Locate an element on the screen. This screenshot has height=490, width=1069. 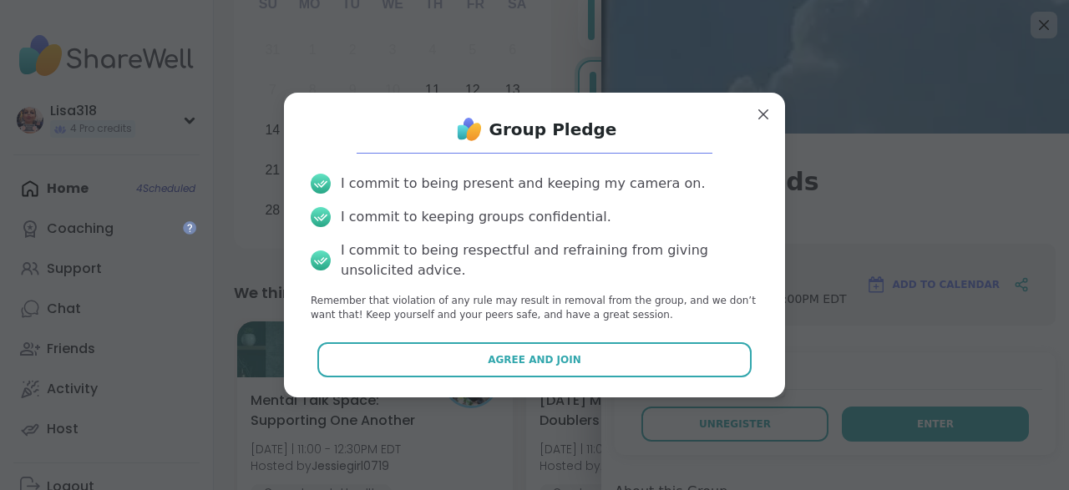
img: ShareWell Logo is located at coordinates (469, 129).